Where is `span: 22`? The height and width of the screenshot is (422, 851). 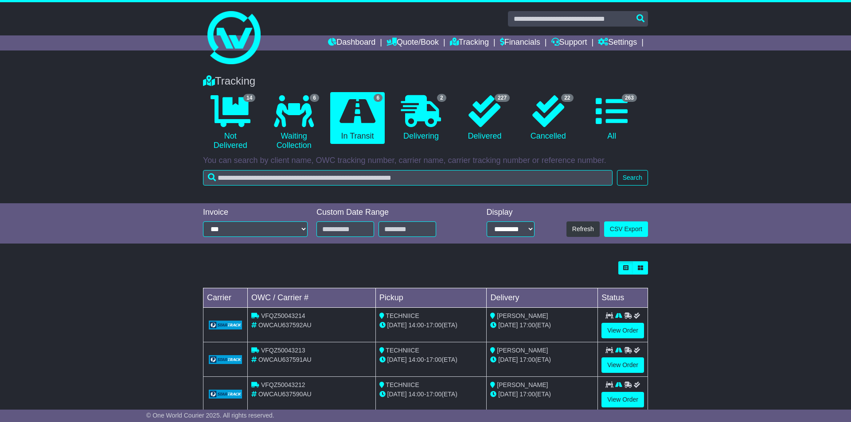 span: 22 is located at coordinates (567, 98).